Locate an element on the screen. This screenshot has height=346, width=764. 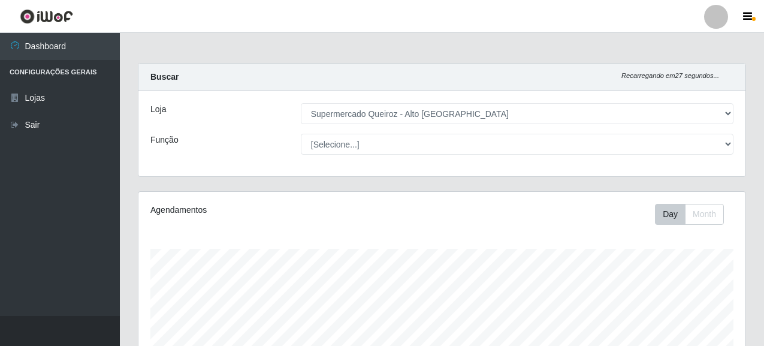
label: Função is located at coordinates (164, 140).